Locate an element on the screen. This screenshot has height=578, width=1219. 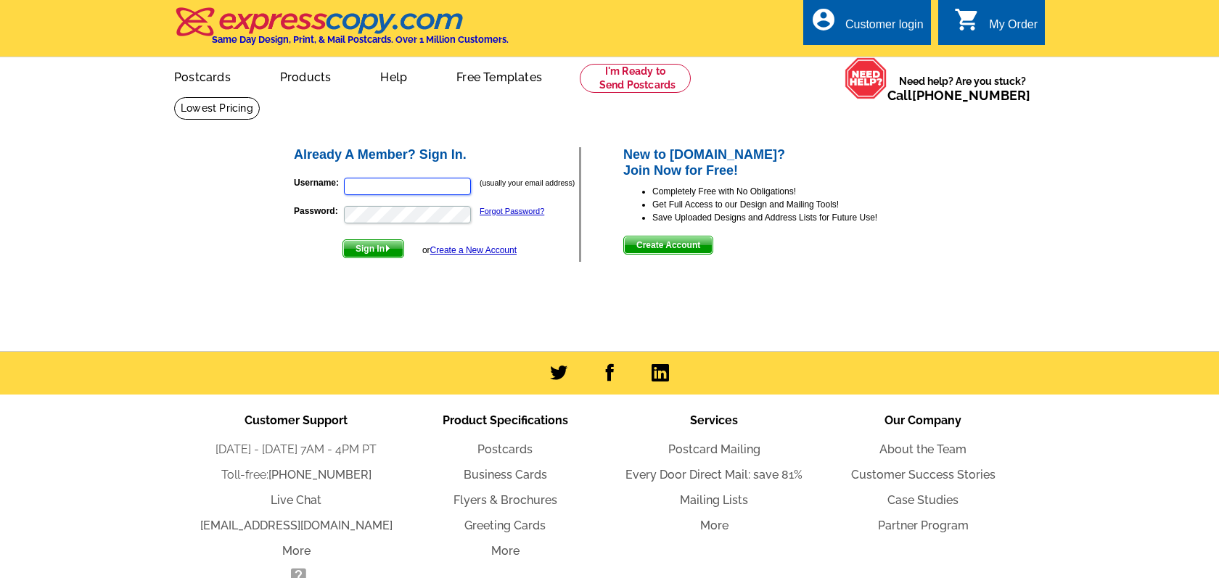
span: Services is located at coordinates (714, 420).